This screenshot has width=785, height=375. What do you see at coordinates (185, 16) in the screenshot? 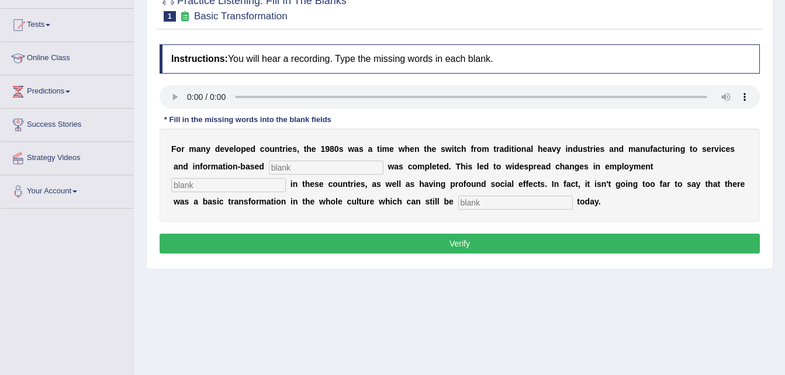
I see `small: Exam occurring question` at bounding box center [185, 16].